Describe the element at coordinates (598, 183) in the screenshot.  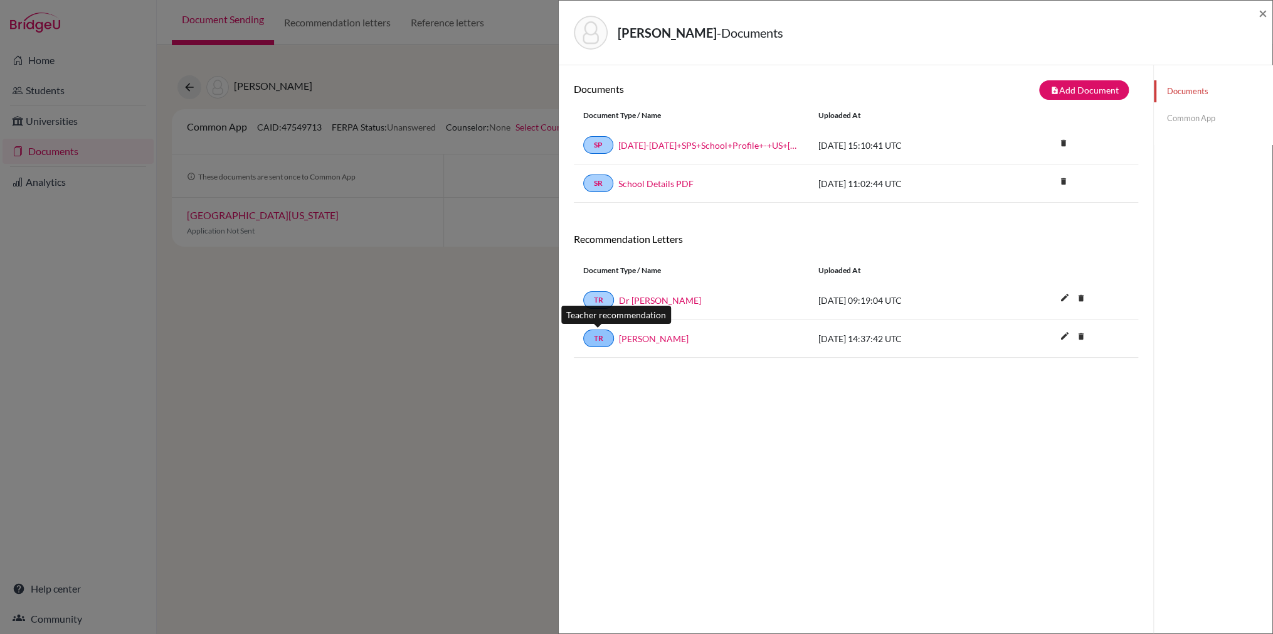
I see `a: SR` at that location.